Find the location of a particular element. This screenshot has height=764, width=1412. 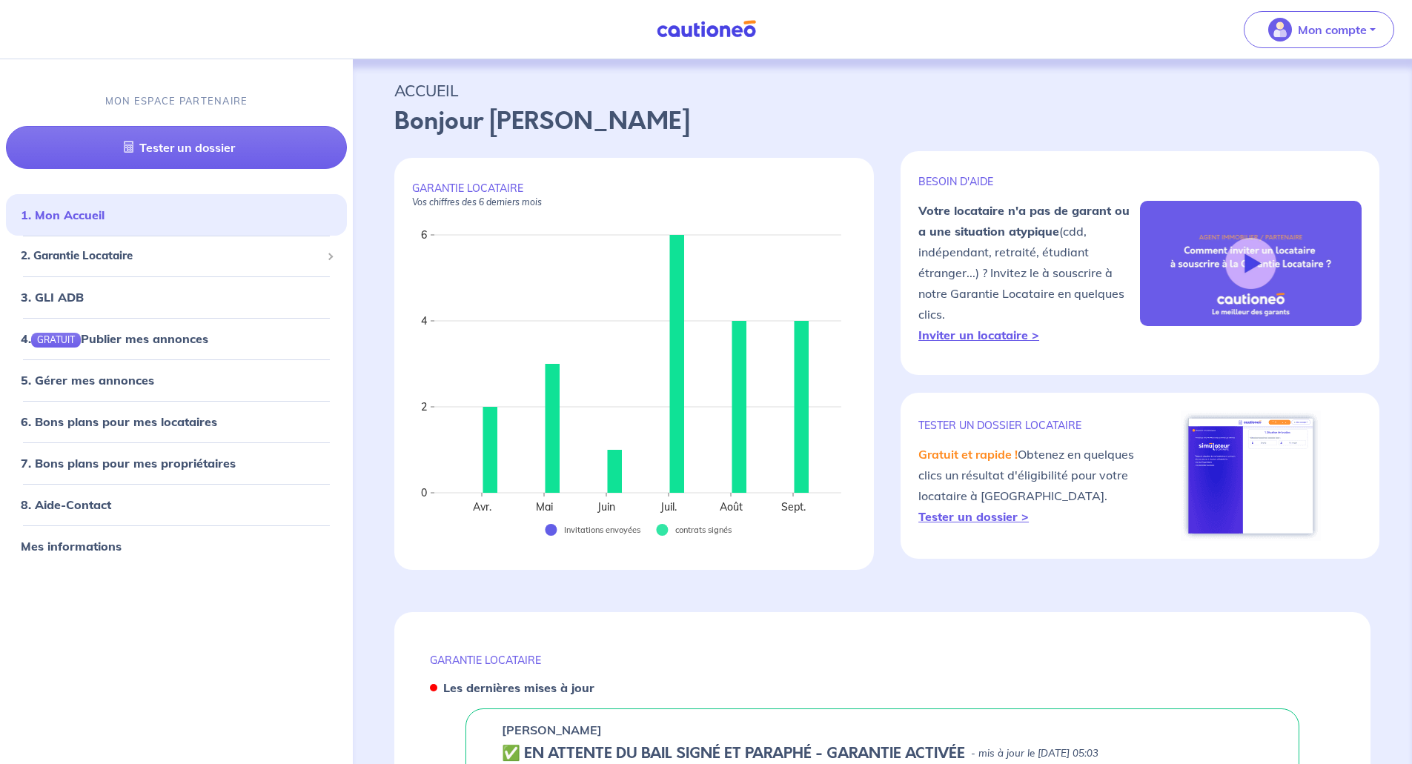

div: 6. Bons plans pour mes locataires is located at coordinates (176, 422).